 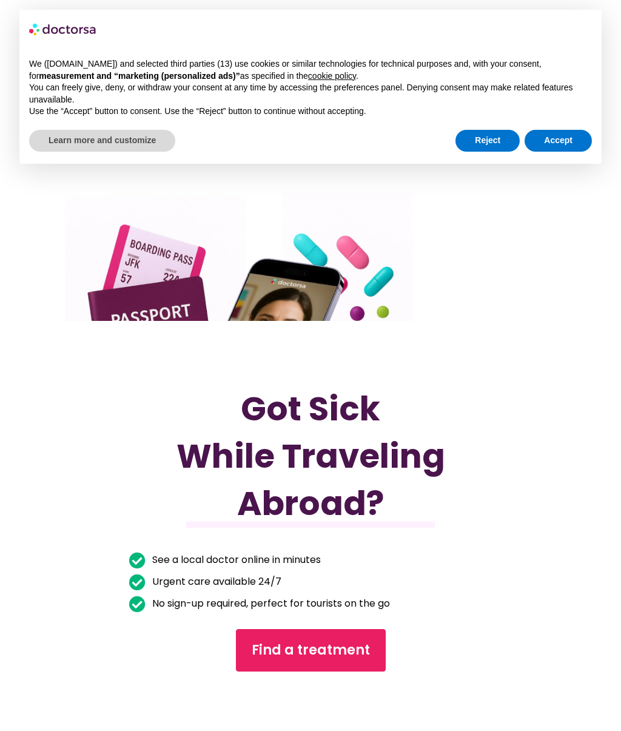 I want to click on img: logo, so click(x=63, y=29).